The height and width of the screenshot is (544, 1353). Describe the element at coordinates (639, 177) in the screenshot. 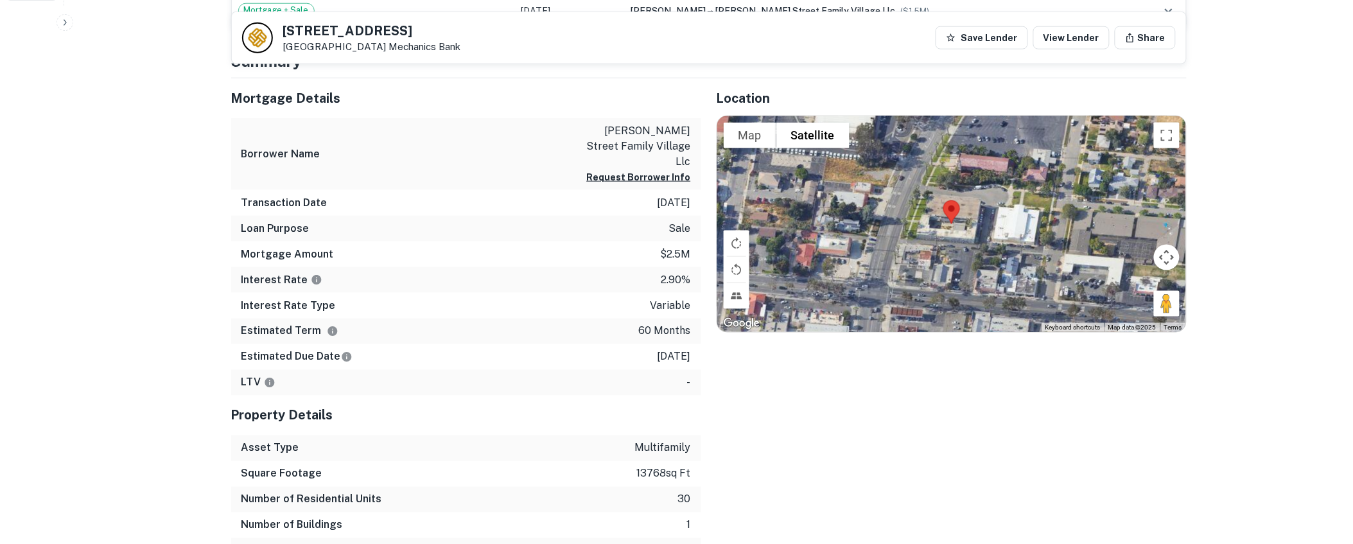

I see `button: Request Borrower Info` at that location.